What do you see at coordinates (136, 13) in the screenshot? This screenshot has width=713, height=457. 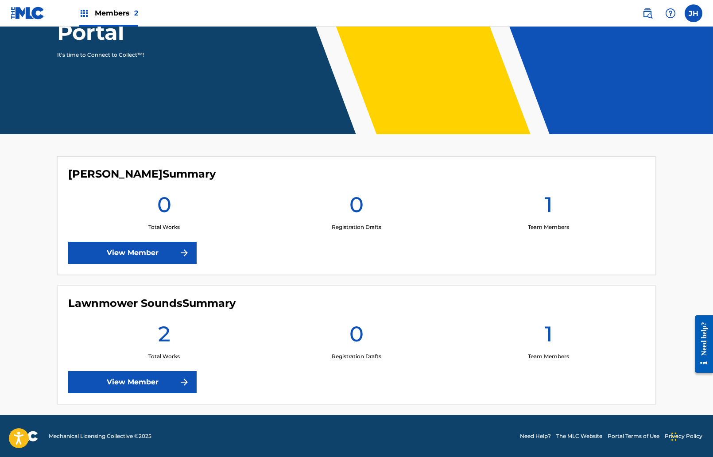 I see `span: 2` at bounding box center [136, 13].